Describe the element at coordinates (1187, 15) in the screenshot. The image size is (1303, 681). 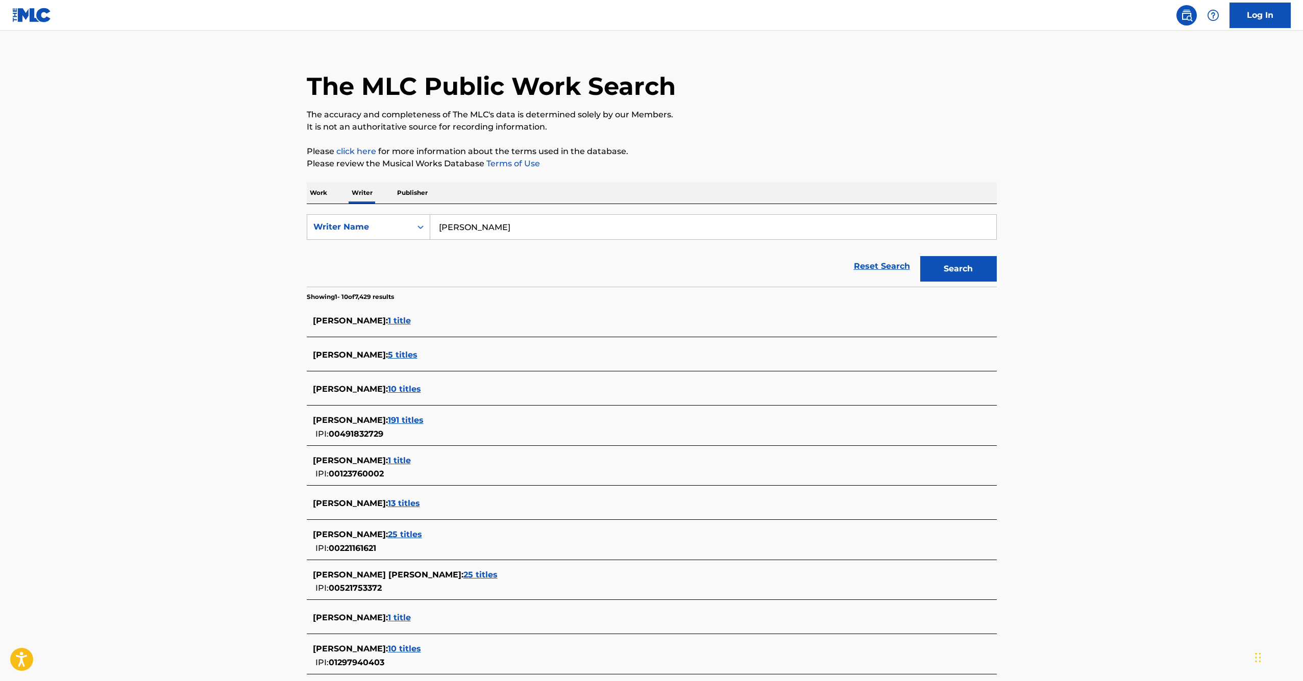
I see `a: Public Search` at that location.